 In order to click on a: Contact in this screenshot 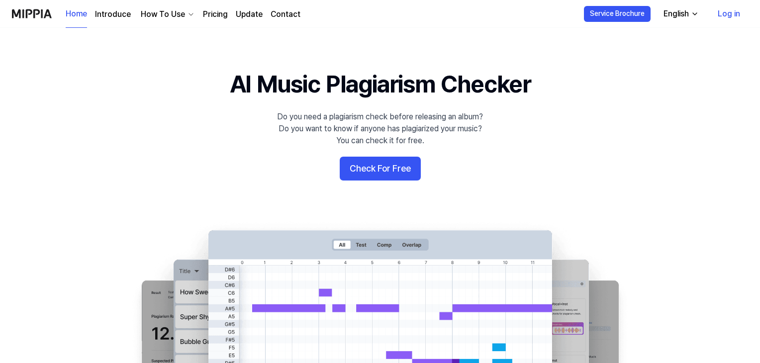, I will do `click(285, 14)`.